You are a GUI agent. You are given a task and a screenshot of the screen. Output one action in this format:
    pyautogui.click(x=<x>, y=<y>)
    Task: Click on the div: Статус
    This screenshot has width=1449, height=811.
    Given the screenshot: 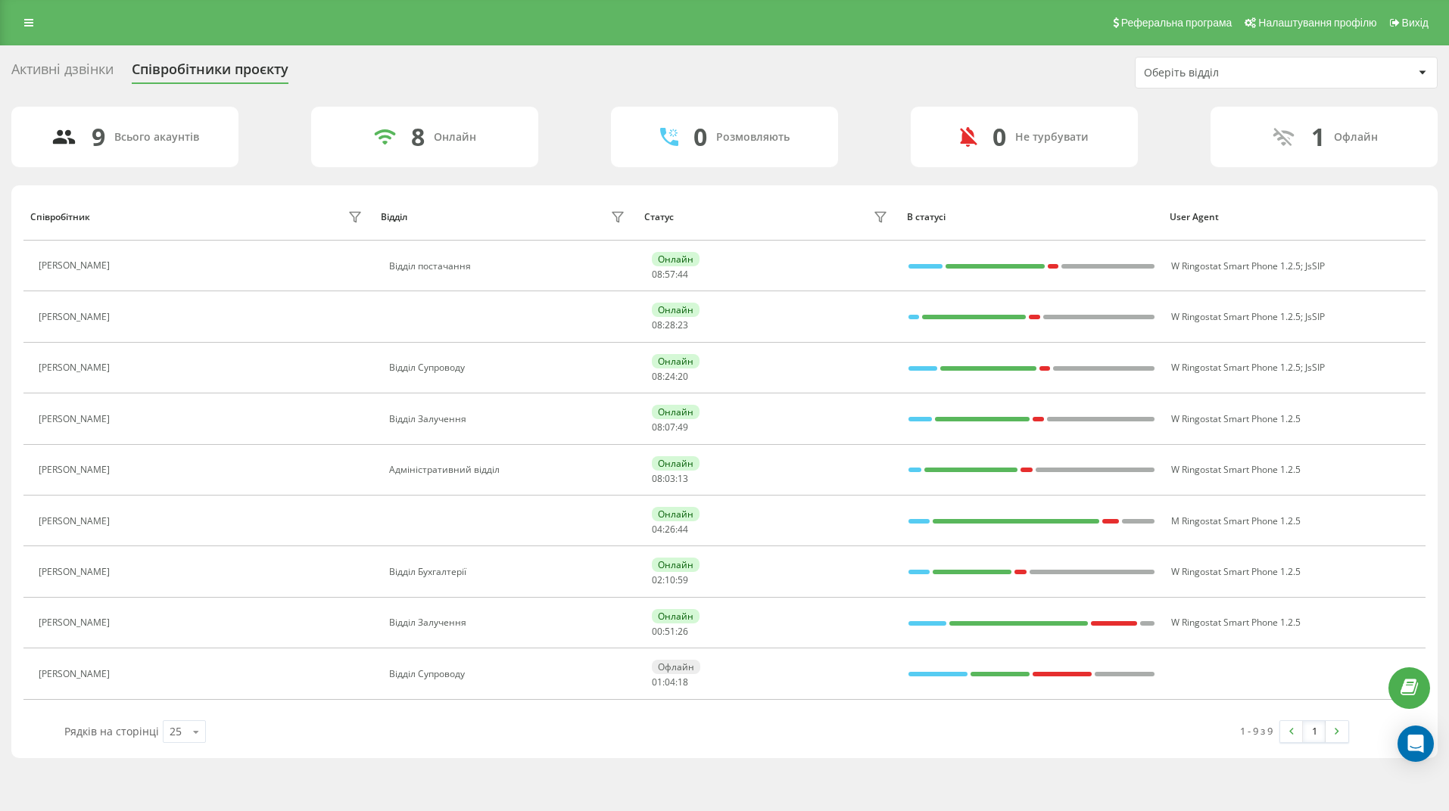 What is the action you would take?
    pyautogui.click(x=658, y=217)
    